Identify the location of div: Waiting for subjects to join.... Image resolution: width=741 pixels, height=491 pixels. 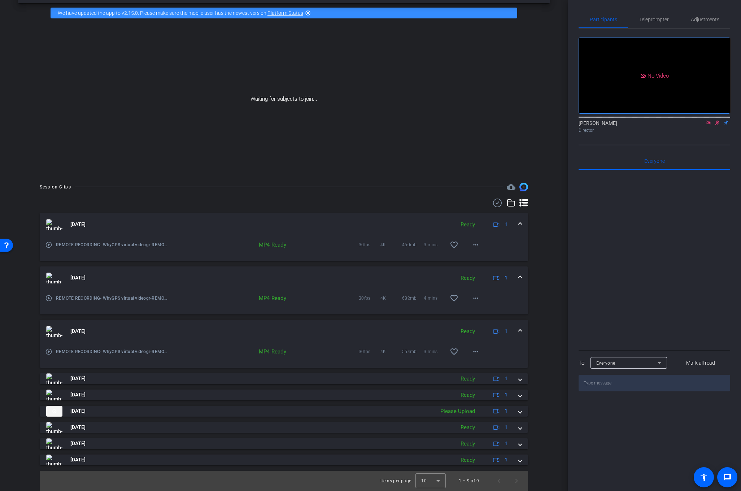
(284, 99).